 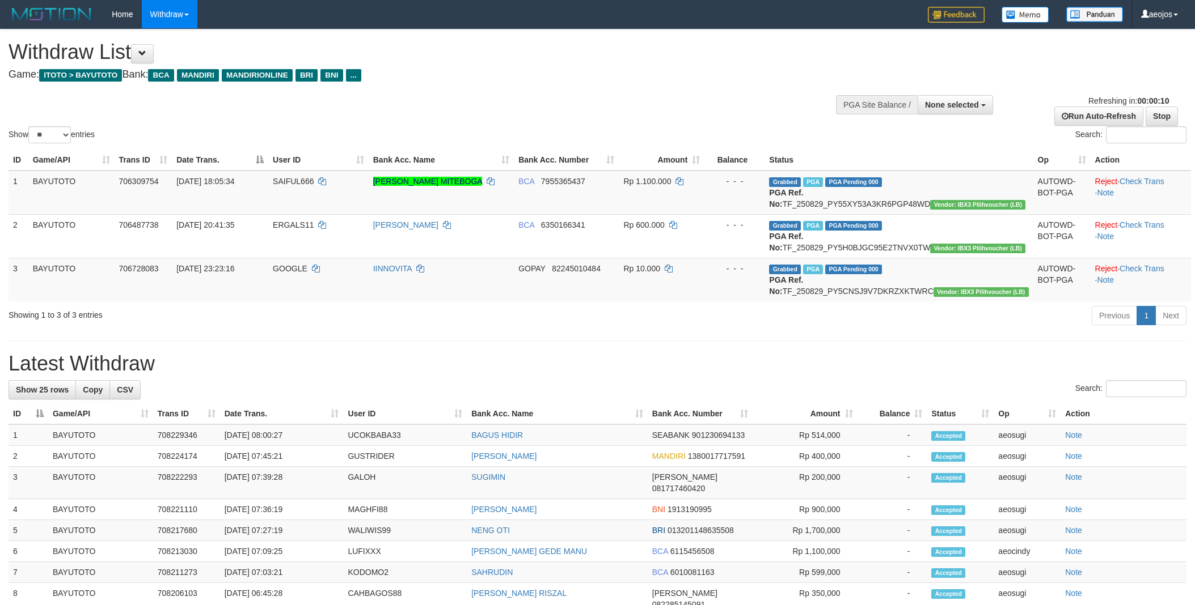 I want to click on td: 708221110, so click(x=187, y=510).